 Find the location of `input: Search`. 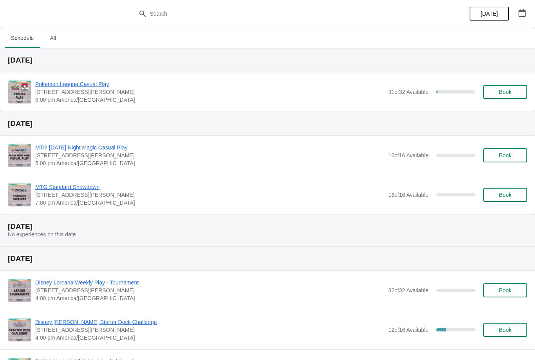

input: Search is located at coordinates (275, 14).